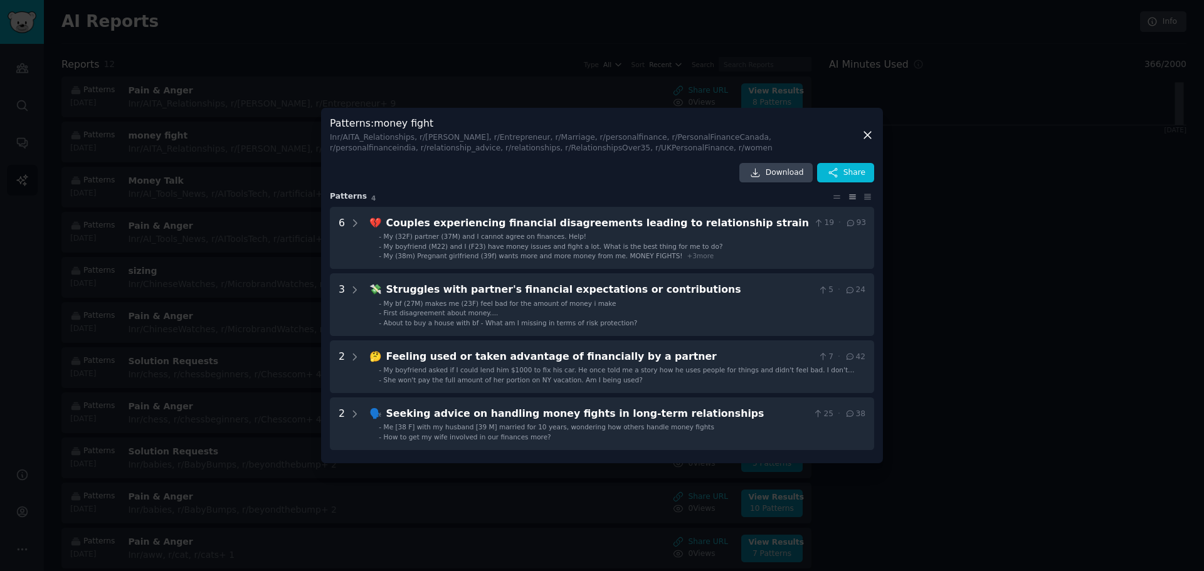  What do you see at coordinates (599, 290) in the screenshot?
I see `div: Struggles with partner's financial expectations or contributions` at bounding box center [599, 290].